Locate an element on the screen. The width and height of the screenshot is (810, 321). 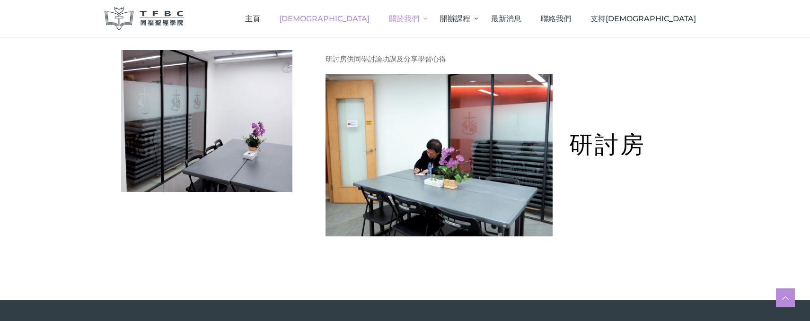
img: 同福聖經學院 TFBC is located at coordinates (144, 18).